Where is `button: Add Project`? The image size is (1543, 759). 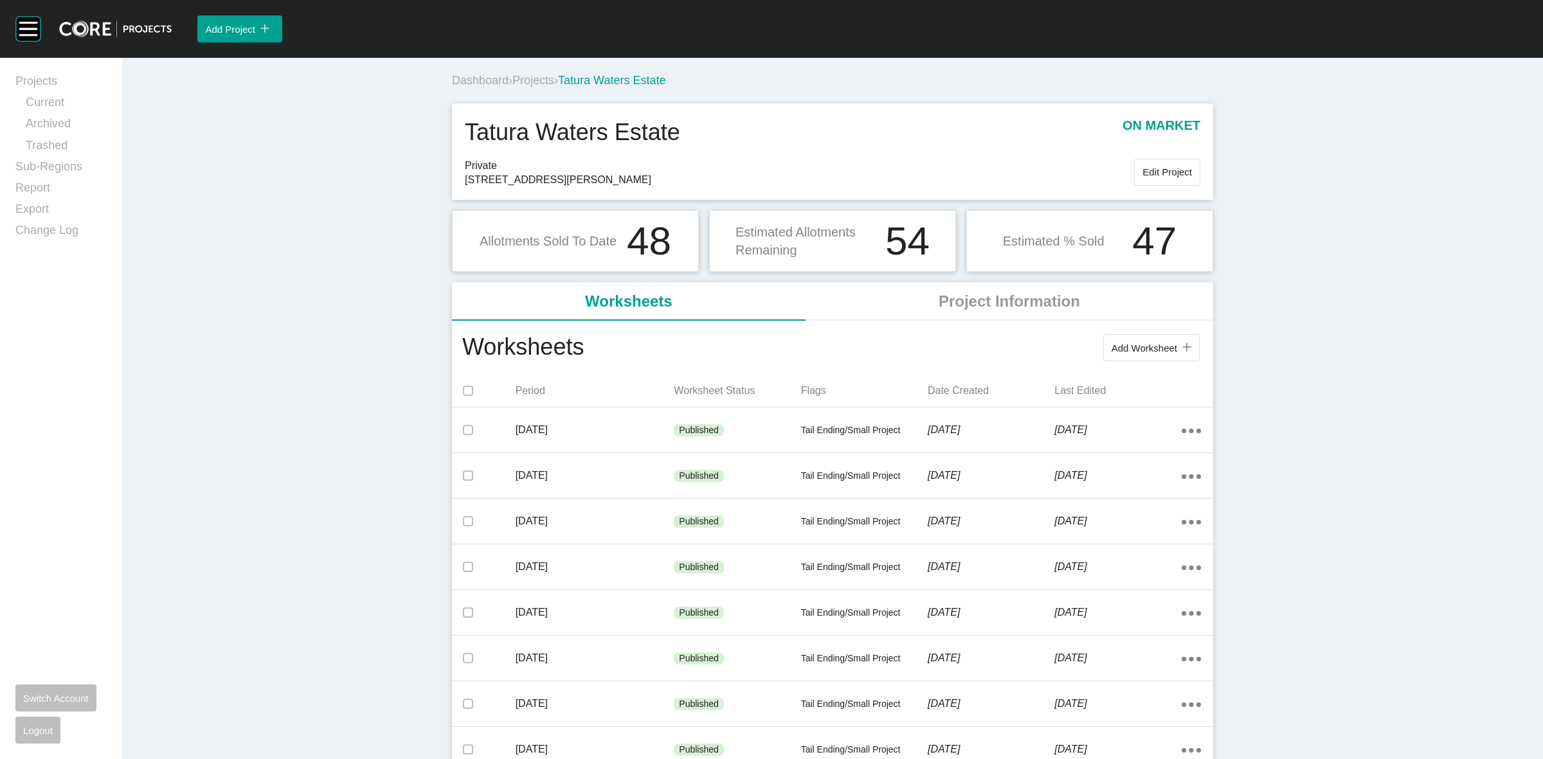
button: Add Project is located at coordinates (240, 29).